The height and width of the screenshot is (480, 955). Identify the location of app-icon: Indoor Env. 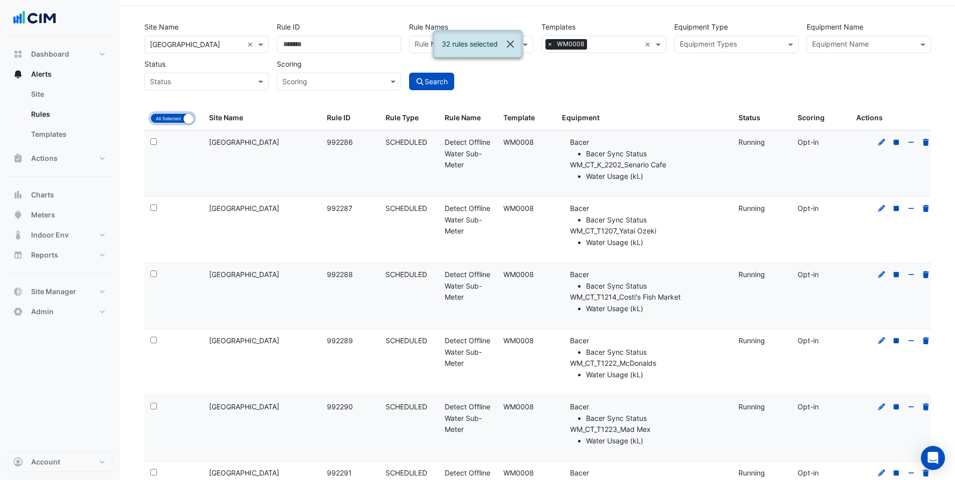
(18, 235).